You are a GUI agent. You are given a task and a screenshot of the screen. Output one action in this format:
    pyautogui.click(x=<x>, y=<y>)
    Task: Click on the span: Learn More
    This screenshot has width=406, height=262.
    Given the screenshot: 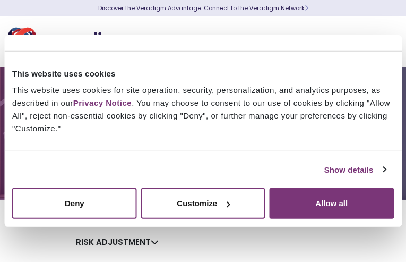 What is the action you would take?
    pyautogui.click(x=306, y=8)
    